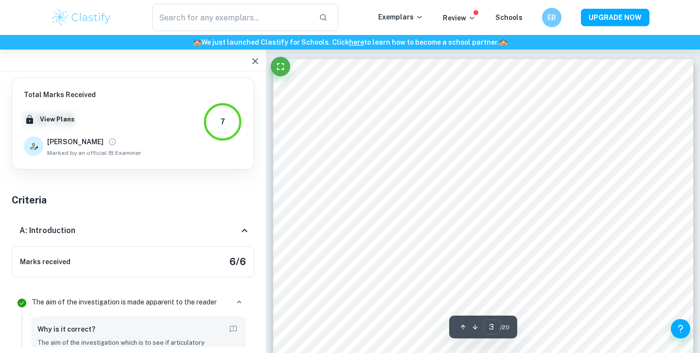 The width and height of the screenshot is (700, 353). Describe the element at coordinates (133, 231) in the screenshot. I see `div: A: Introduction` at that location.